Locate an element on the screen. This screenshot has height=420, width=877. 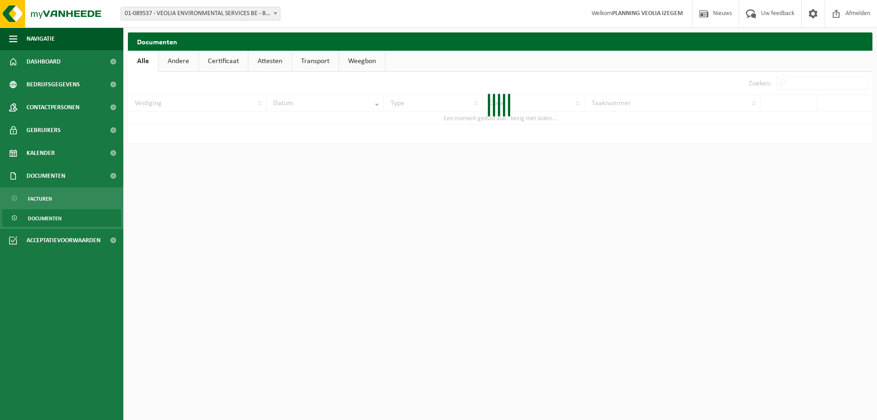
a: Certificaat is located at coordinates (223, 61).